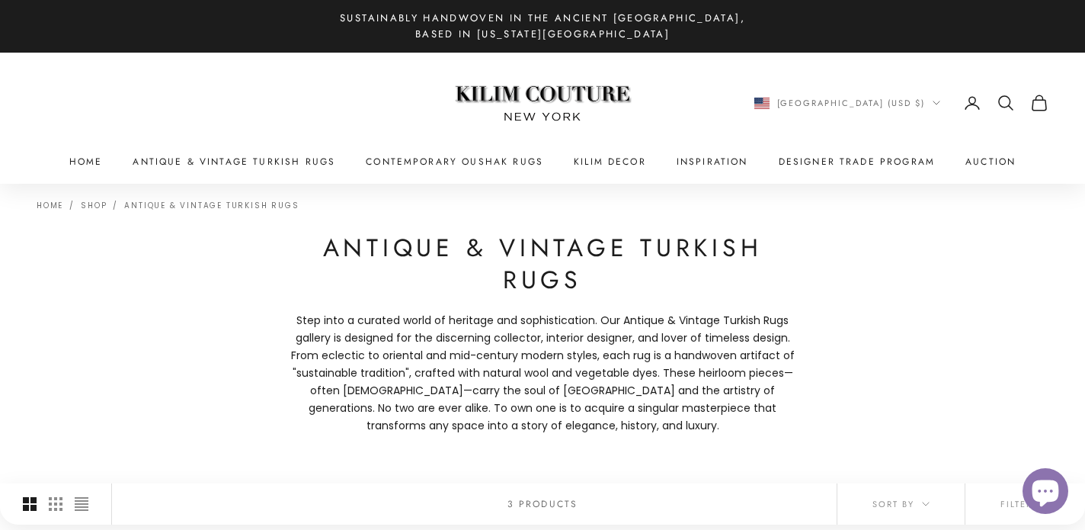  Describe the element at coordinates (901, 504) in the screenshot. I see `button: Sort by` at that location.